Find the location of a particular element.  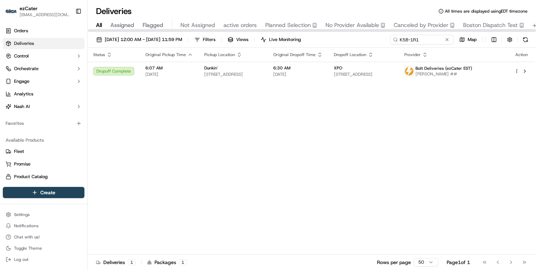

button: Create is located at coordinates (43, 192).